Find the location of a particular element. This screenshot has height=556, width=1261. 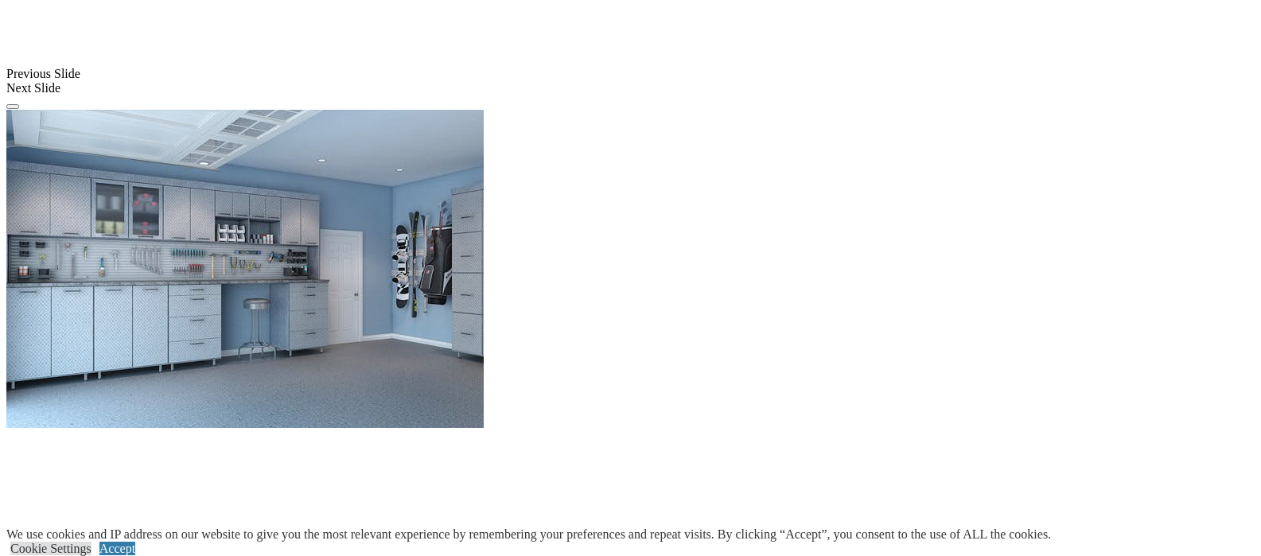

img: Banner for mobile view is located at coordinates (245, 269).